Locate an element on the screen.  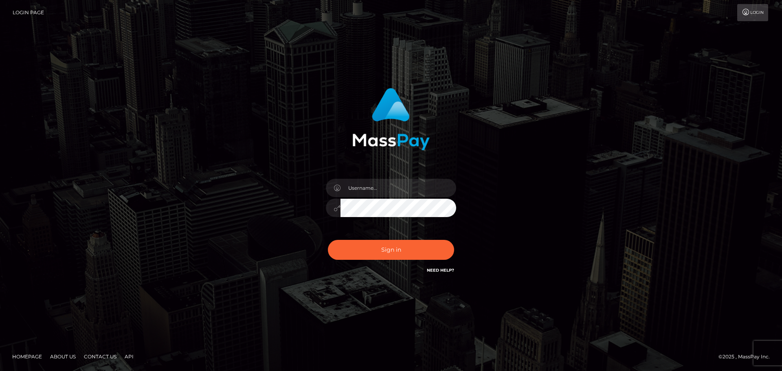
a: Contact Us is located at coordinates (100, 357).